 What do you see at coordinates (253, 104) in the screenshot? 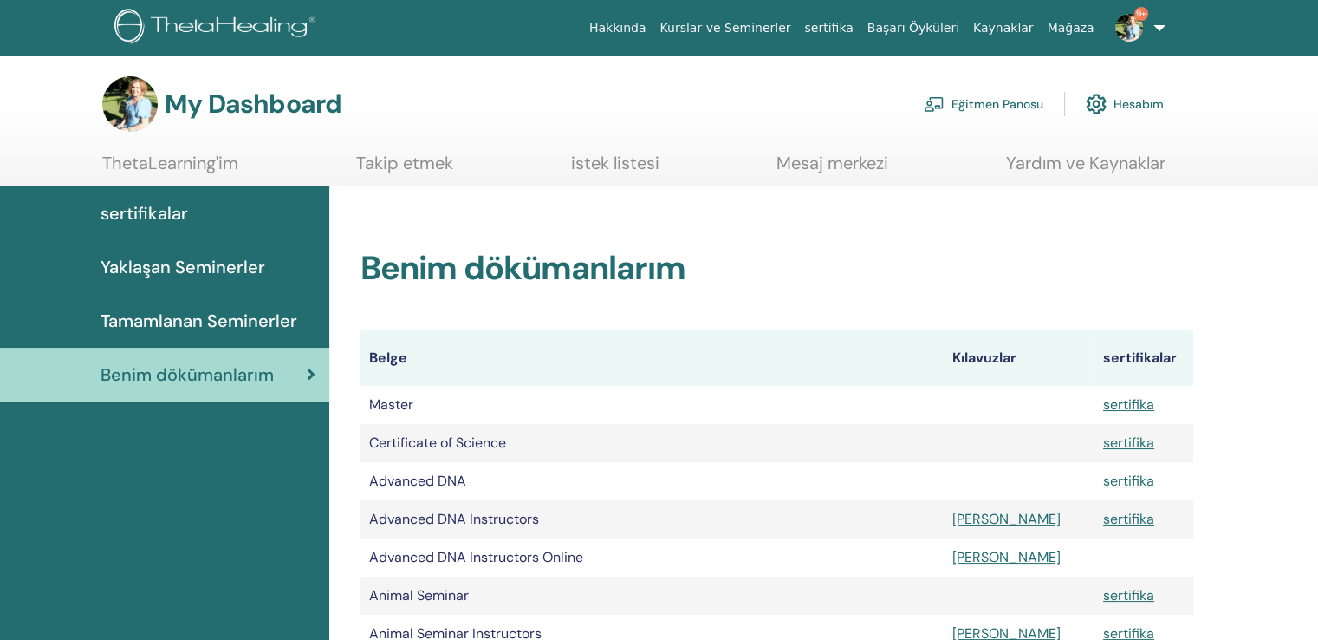
I see `h3: My Dashboard` at bounding box center [253, 104].